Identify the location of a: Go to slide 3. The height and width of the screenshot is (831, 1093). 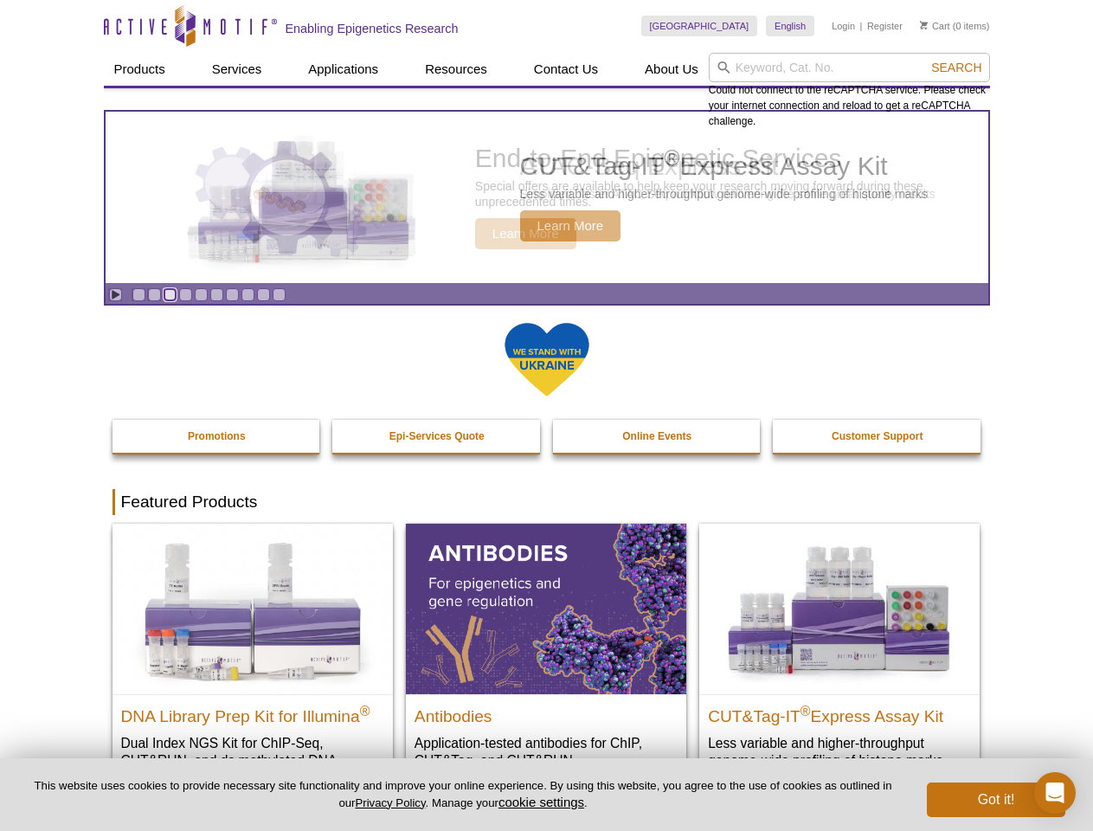
(170, 294).